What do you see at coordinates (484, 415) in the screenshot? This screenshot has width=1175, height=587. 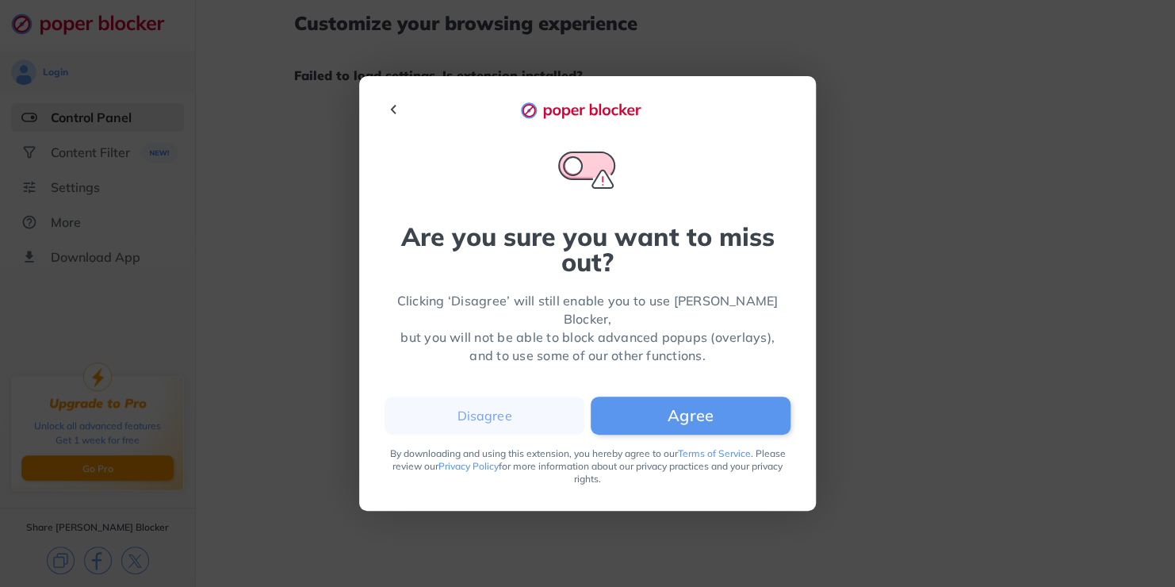 I see `button: Disagree` at bounding box center [484, 415].